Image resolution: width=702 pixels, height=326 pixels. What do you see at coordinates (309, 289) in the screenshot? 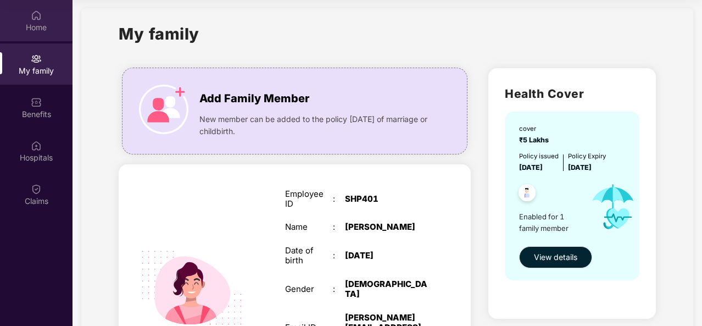
I see `div: Gender` at bounding box center [309, 289].